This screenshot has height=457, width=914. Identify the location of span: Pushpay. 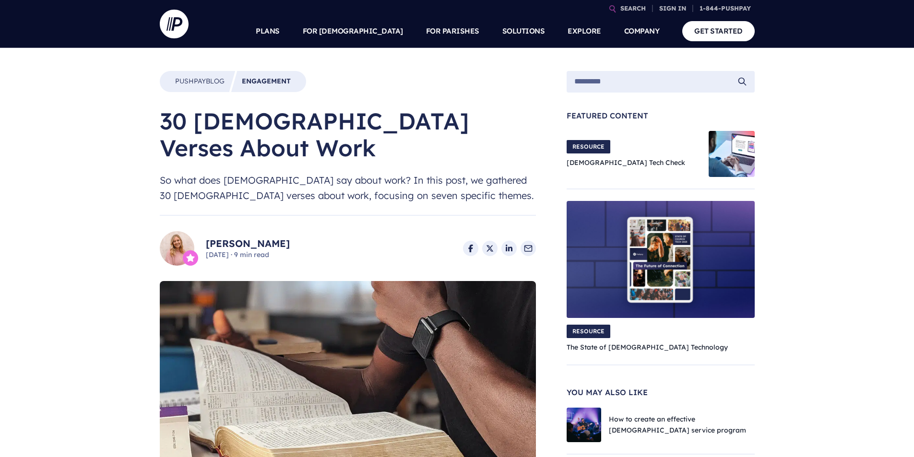
(190, 81).